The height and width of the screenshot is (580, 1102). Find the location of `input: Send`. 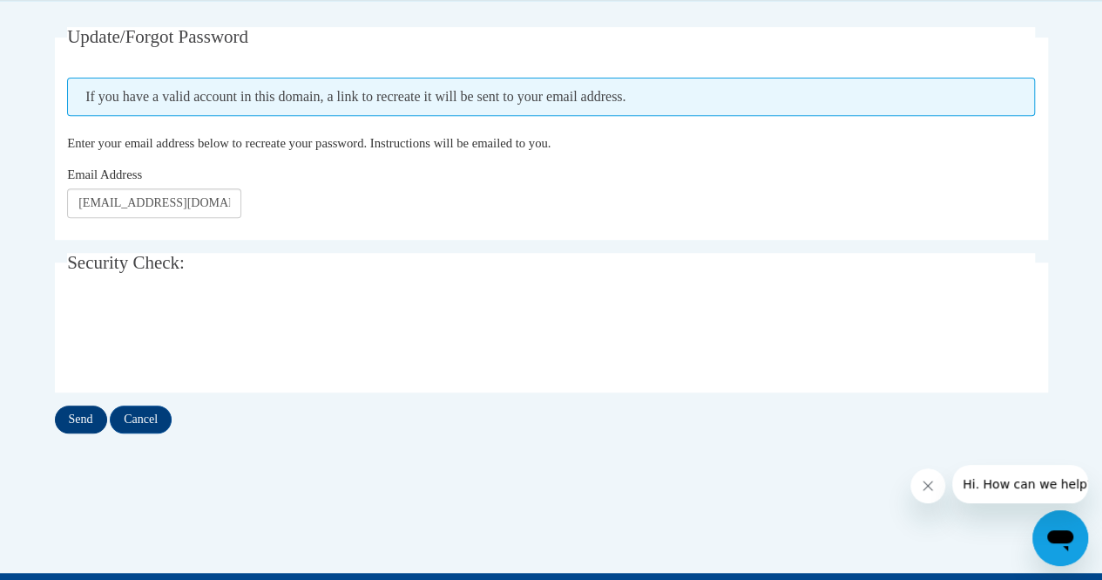

input: Send is located at coordinates (81, 419).